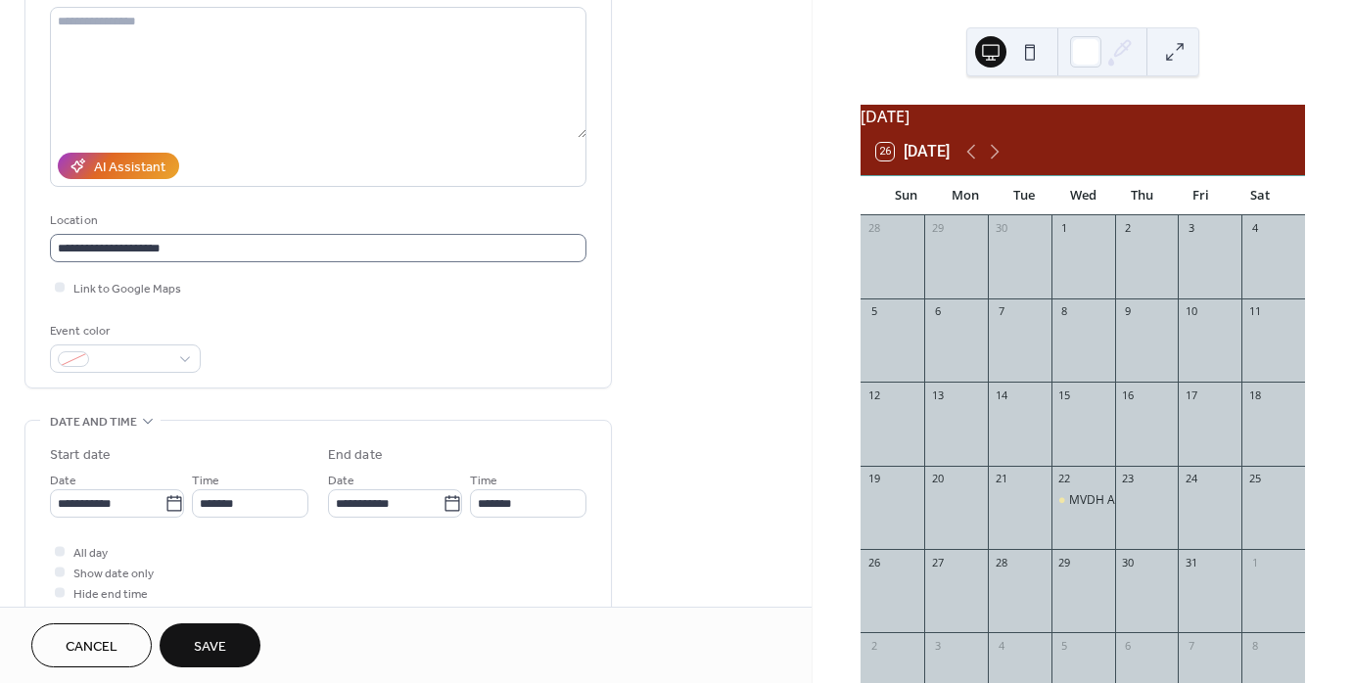 Image resolution: width=1353 pixels, height=683 pixels. What do you see at coordinates (1254, 395) in the screenshot?
I see `div: 18` at bounding box center [1254, 395].